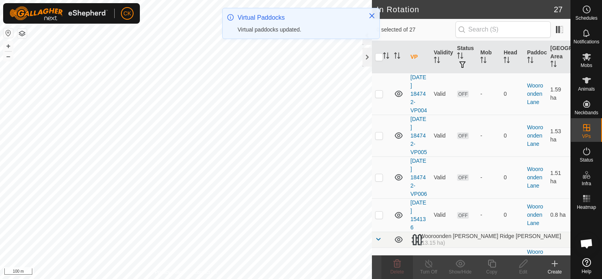 The width and height of the screenshot is (602, 279). What do you see at coordinates (586, 113) in the screenshot?
I see `span: Neckbands` at bounding box center [586, 113].